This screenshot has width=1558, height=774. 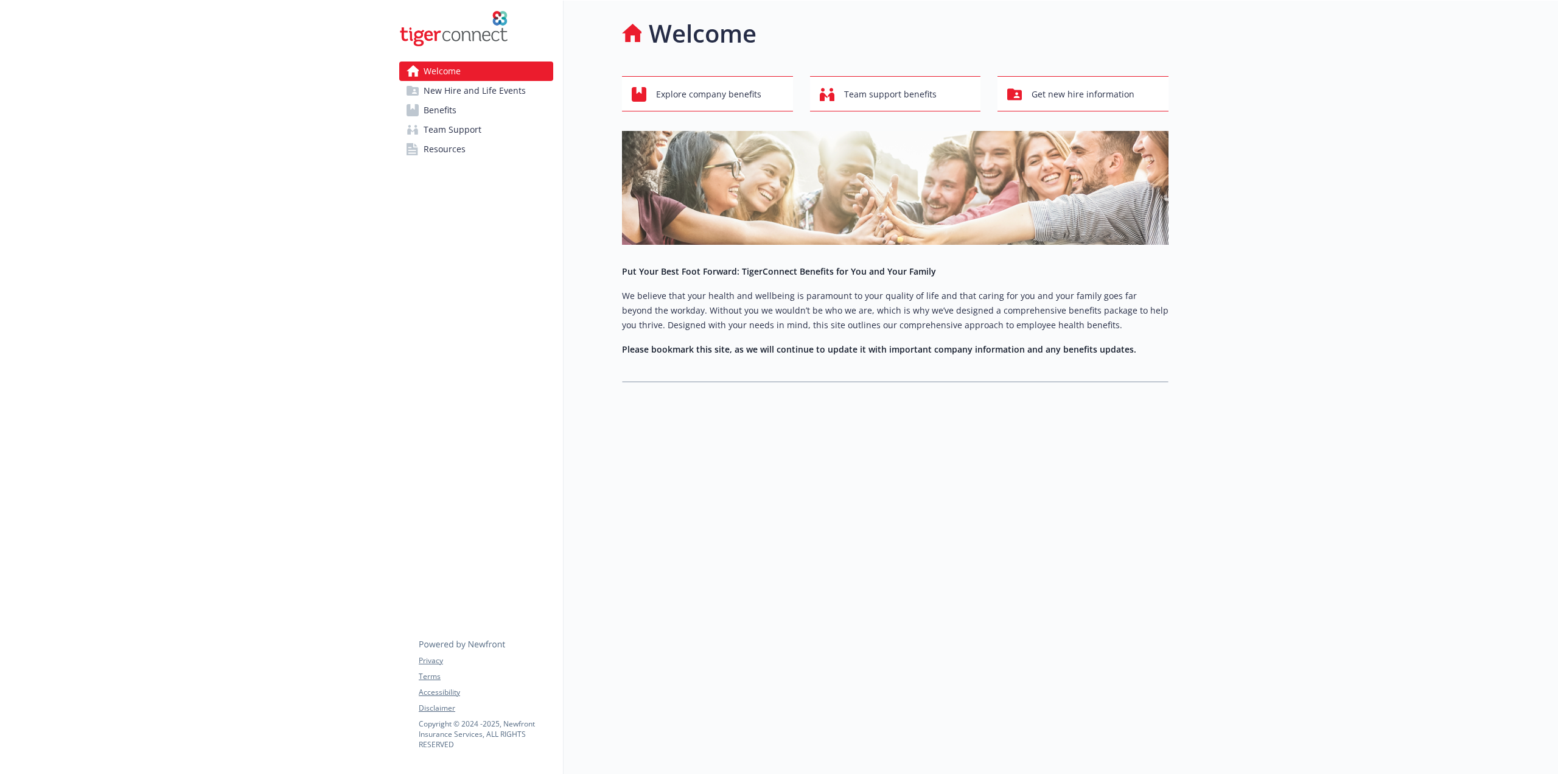 I want to click on p: We believe that your health and wellbeing is paramount to your quality of life and that caring fo..., so click(x=895, y=310).